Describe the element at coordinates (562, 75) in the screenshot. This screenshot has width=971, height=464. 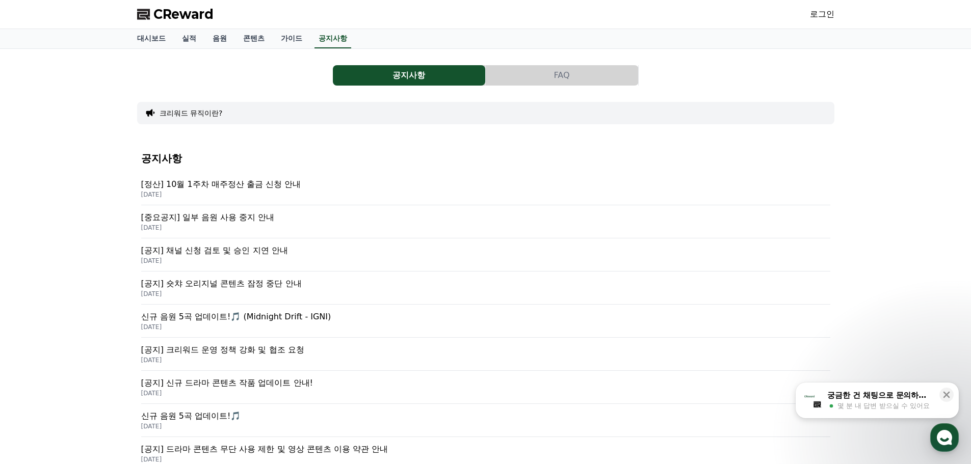
I see `a: FAQ` at that location.